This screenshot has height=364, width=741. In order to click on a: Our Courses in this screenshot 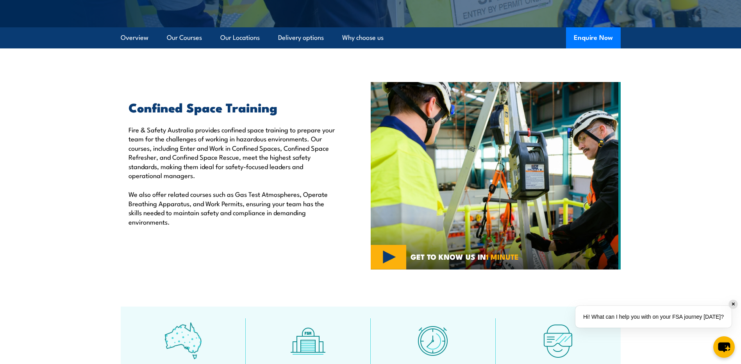, I will do `click(184, 38)`.